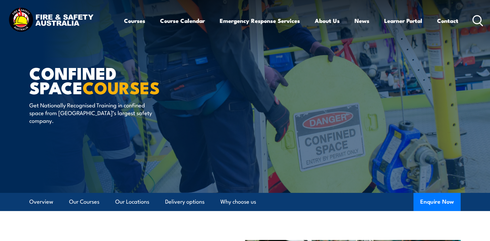 The width and height of the screenshot is (490, 241). What do you see at coordinates (182, 21) in the screenshot?
I see `a: Course Calendar` at bounding box center [182, 21].